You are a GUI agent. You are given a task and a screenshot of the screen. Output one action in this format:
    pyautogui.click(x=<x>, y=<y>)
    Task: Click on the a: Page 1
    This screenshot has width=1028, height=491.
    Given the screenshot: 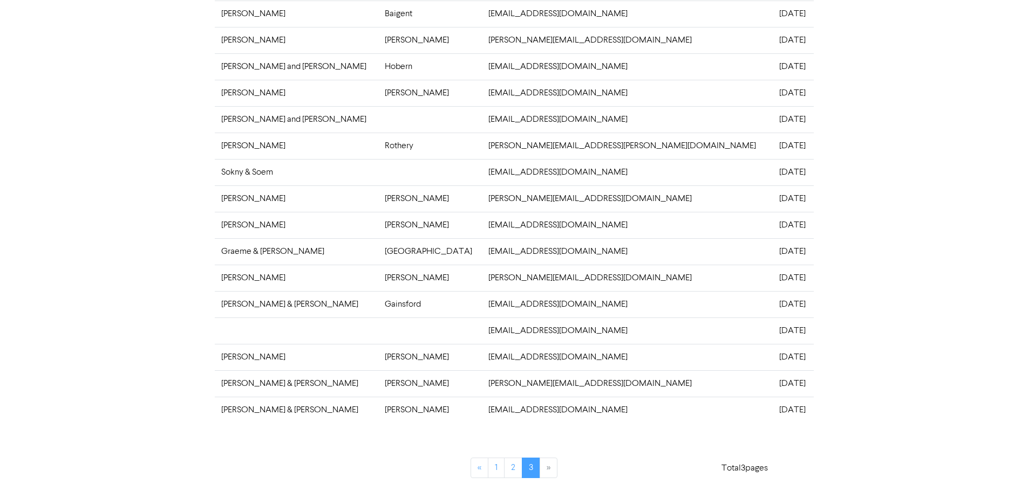 What is the action you would take?
    pyautogui.click(x=496, y=468)
    